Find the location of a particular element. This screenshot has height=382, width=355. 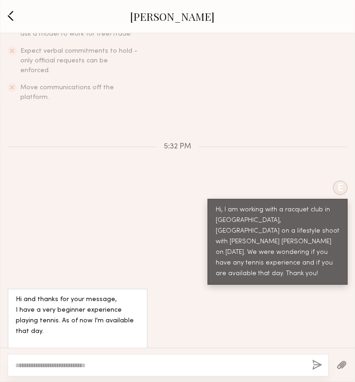

span: Move communications off the platform. is located at coordinates (67, 92).